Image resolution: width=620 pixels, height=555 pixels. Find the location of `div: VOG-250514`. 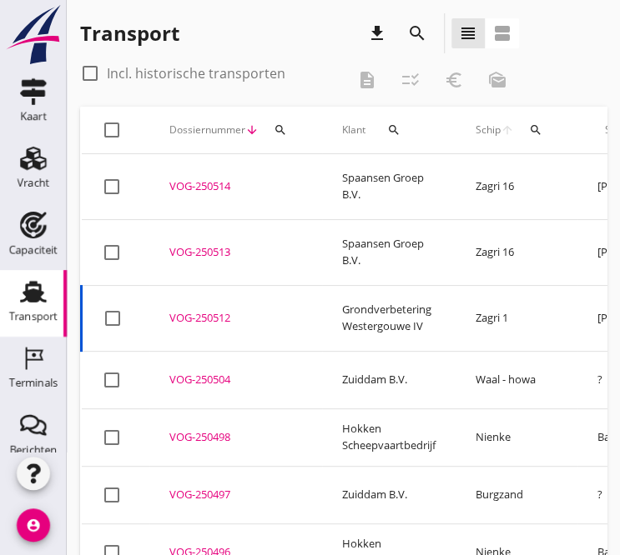

div: VOG-250514 is located at coordinates (235, 187).